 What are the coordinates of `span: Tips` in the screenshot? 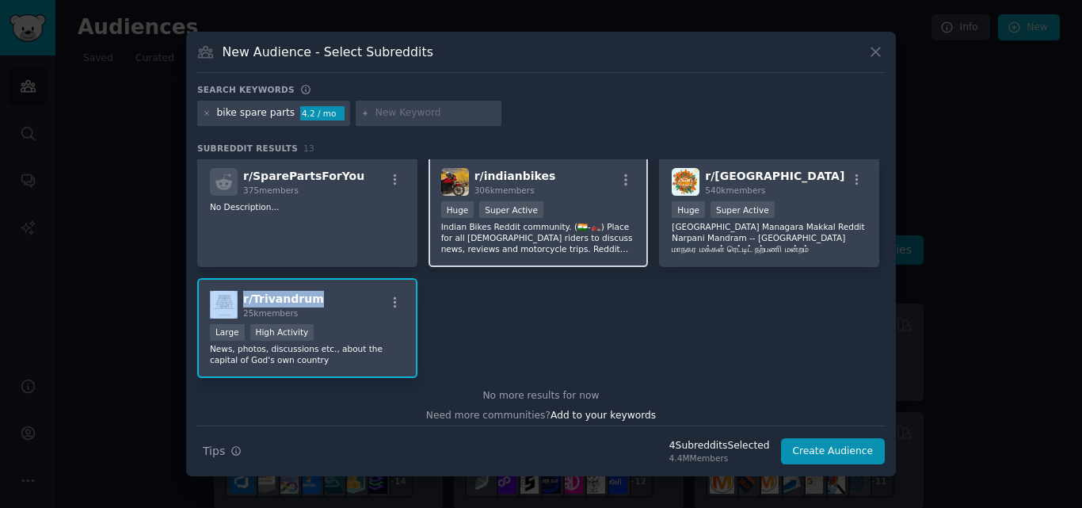 It's located at (214, 451).